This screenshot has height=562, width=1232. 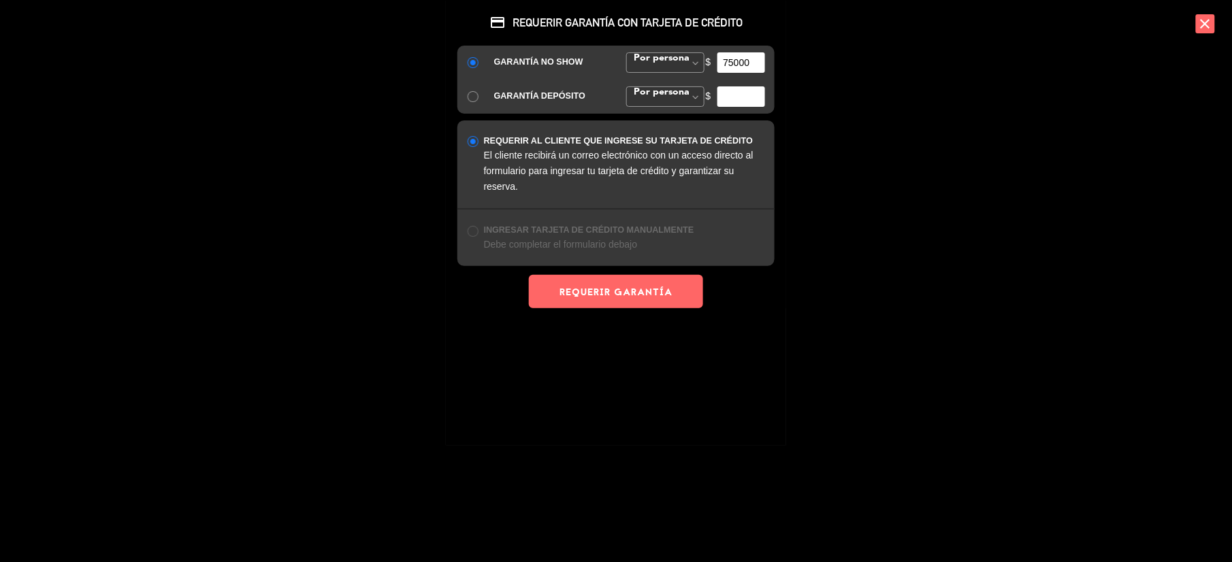 What do you see at coordinates (624, 244) in the screenshot?
I see `div: Debe completar el formulario debajo` at bounding box center [624, 244].